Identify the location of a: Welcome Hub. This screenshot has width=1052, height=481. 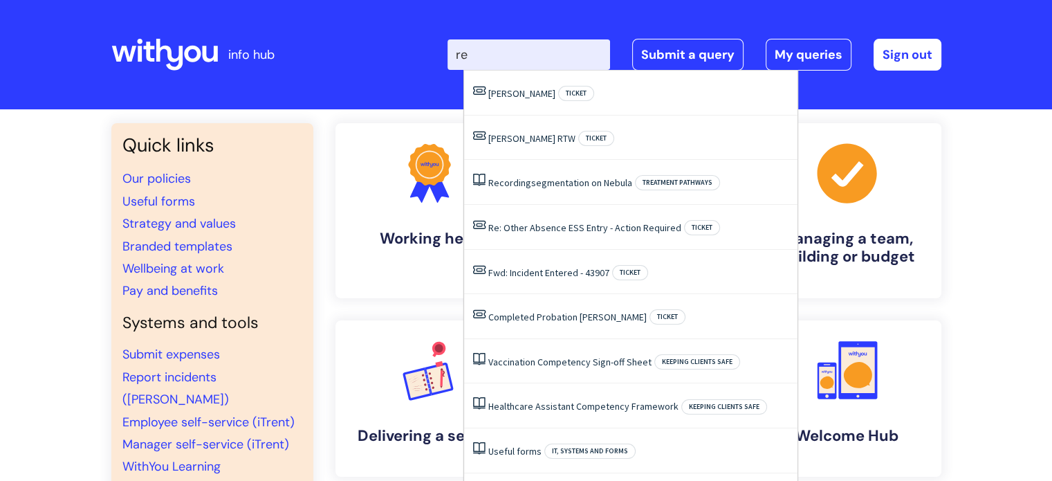
(848, 399).